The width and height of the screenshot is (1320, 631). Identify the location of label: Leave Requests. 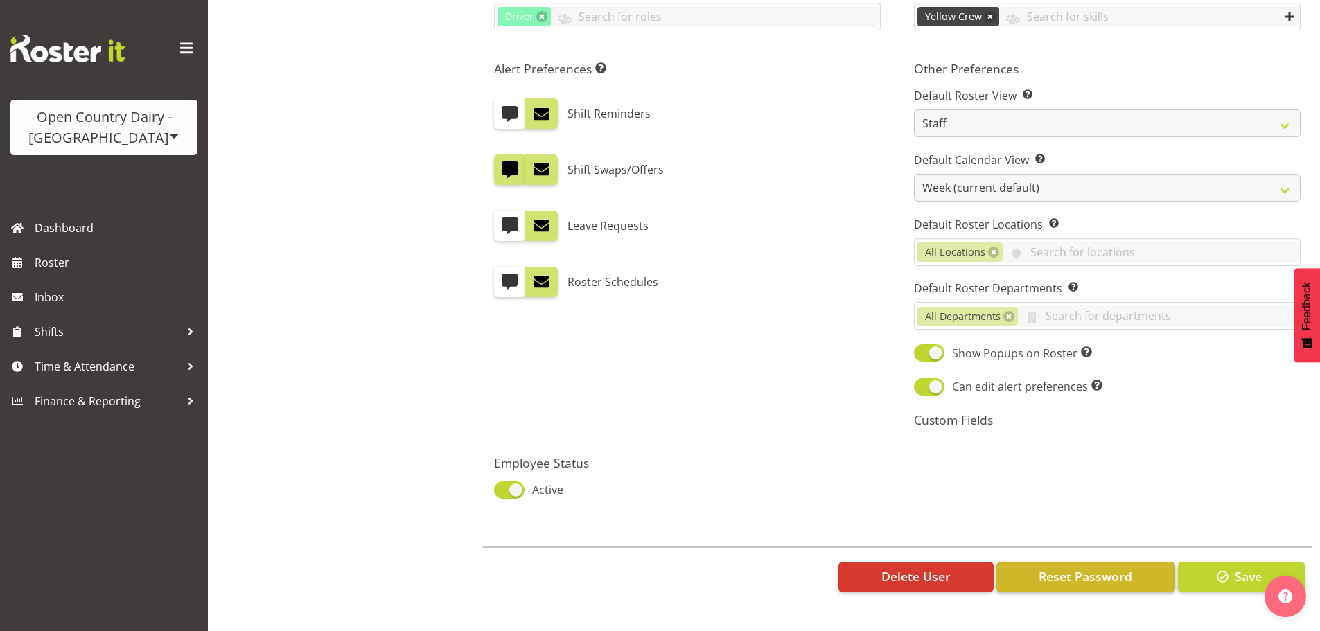
(608, 226).